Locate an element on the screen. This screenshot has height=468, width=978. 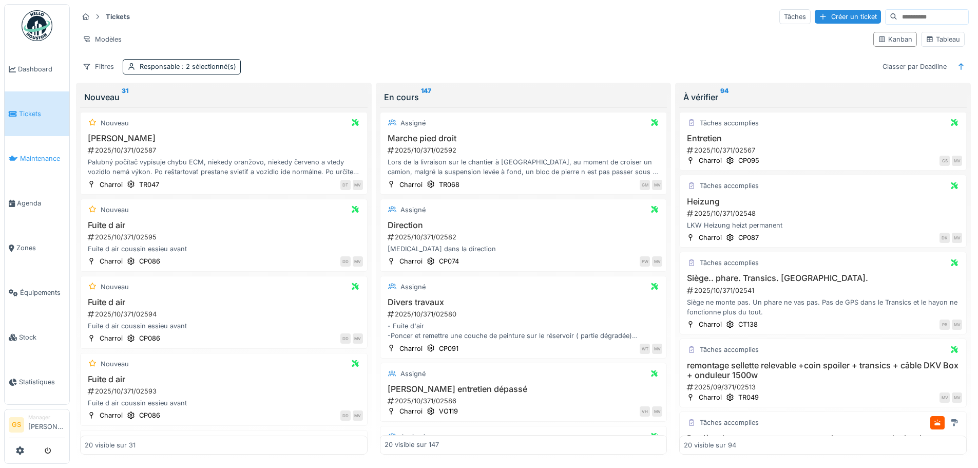
div: Créer un ticket is located at coordinates (847, 16).